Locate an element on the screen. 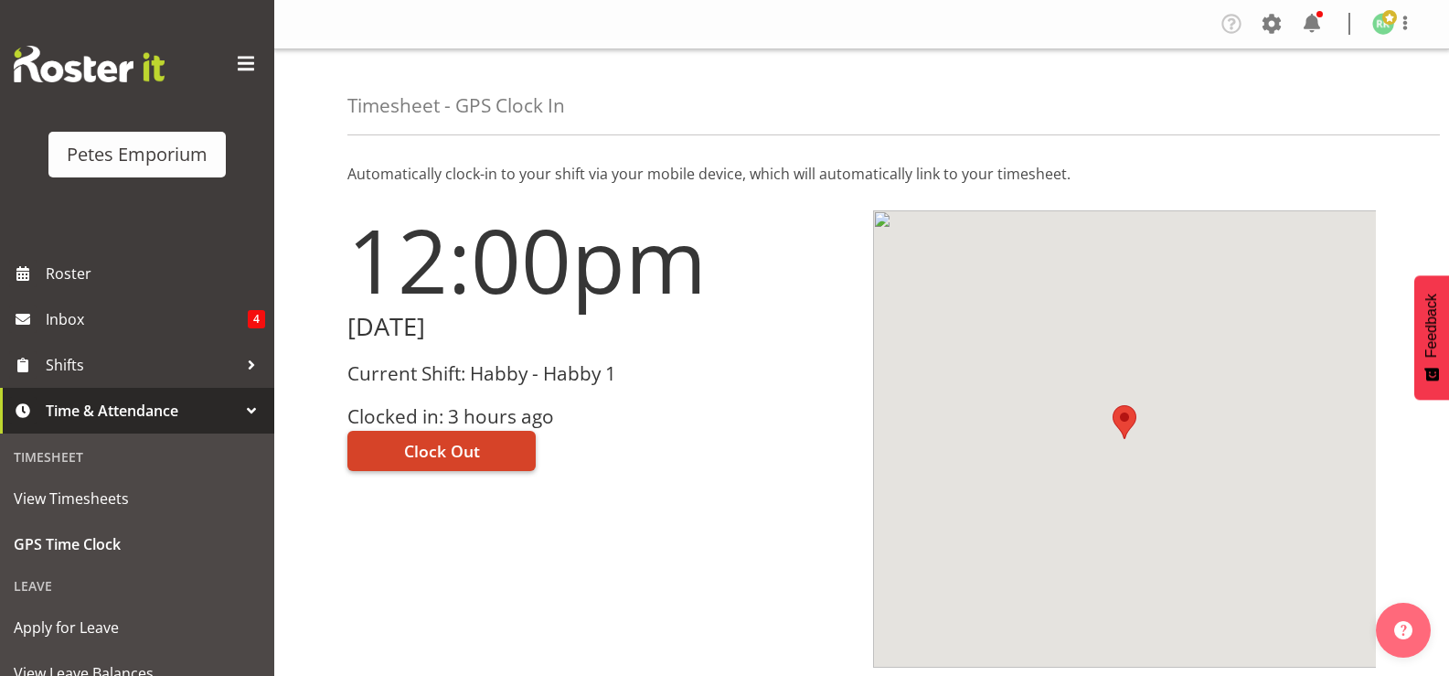 The height and width of the screenshot is (676, 1449). button: Feedback - Show survey is located at coordinates (1432, 337).